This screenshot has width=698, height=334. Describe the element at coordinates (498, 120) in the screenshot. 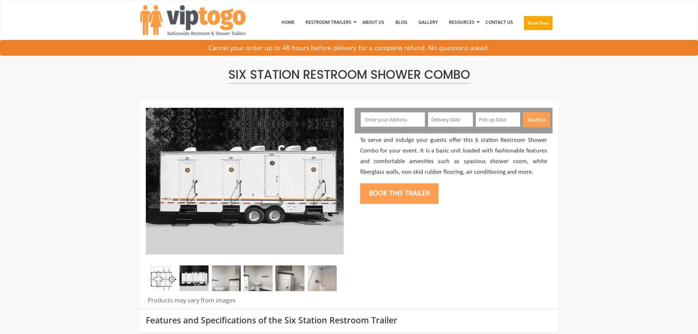

I see `input: Pick up Date` at that location.